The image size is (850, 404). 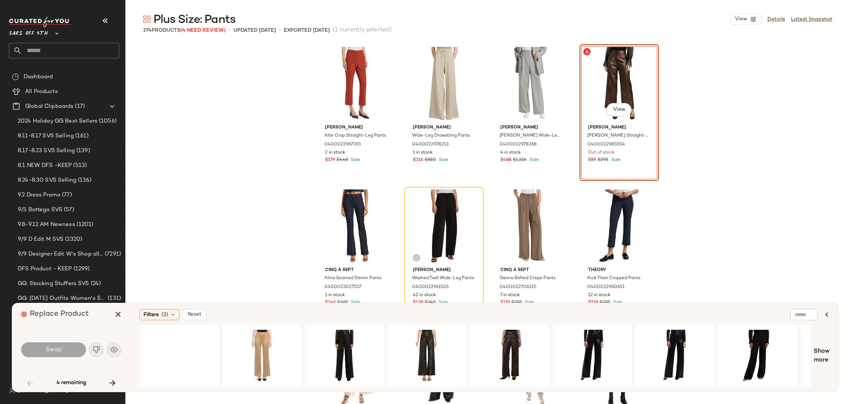 I want to click on button: Reset, so click(x=195, y=315).